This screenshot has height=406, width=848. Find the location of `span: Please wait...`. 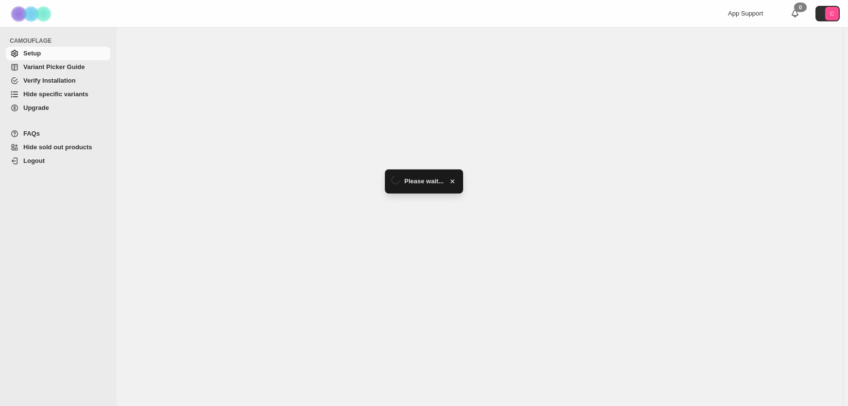

span: Please wait... is located at coordinates (424, 181).